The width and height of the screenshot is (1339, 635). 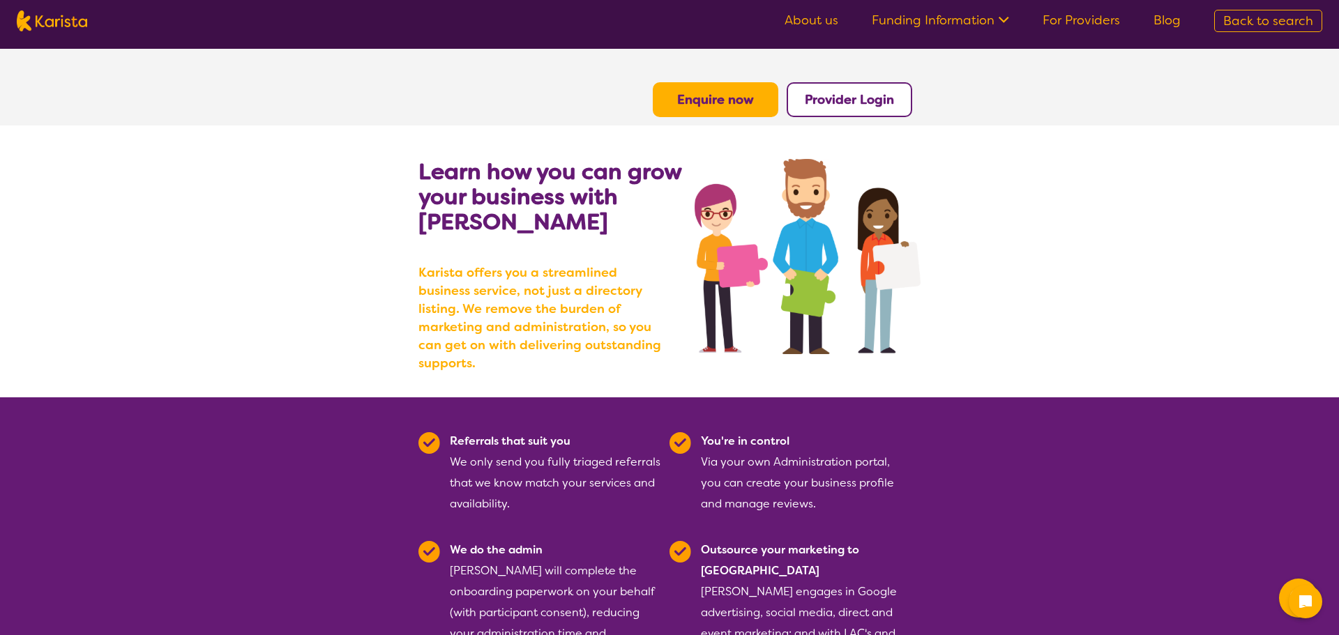 I want to click on div: Via your own Administration portal, you can create your business profile and manage reviews., so click(x=806, y=473).